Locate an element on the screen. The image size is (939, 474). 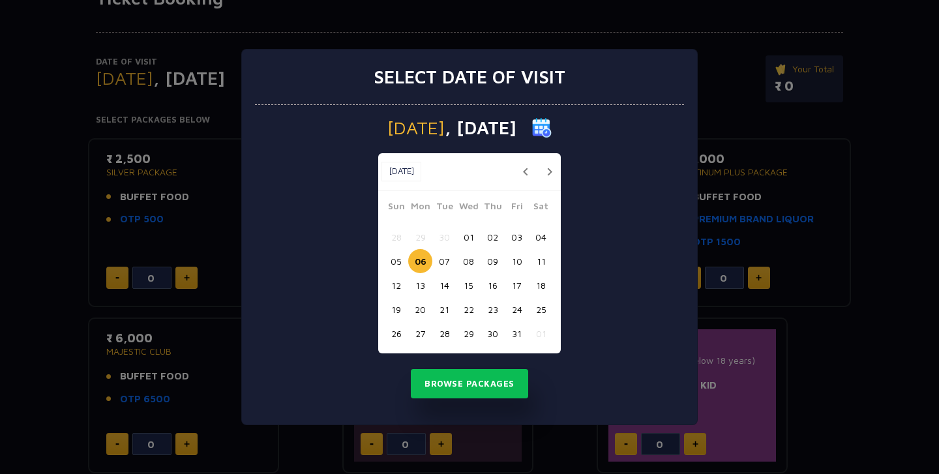
span: Sun is located at coordinates (396, 208).